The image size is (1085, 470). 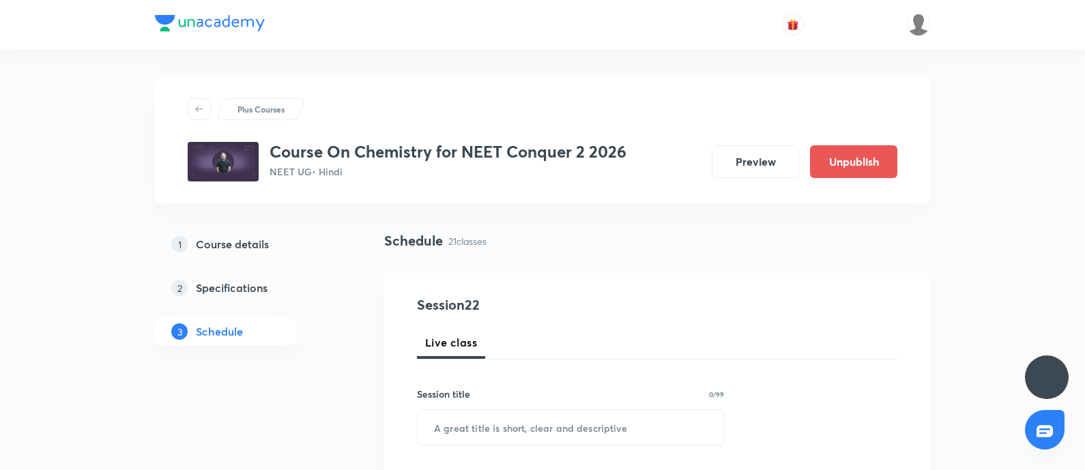 What do you see at coordinates (448, 171) in the screenshot?
I see `p: NEET UG • Hindi` at bounding box center [448, 171].